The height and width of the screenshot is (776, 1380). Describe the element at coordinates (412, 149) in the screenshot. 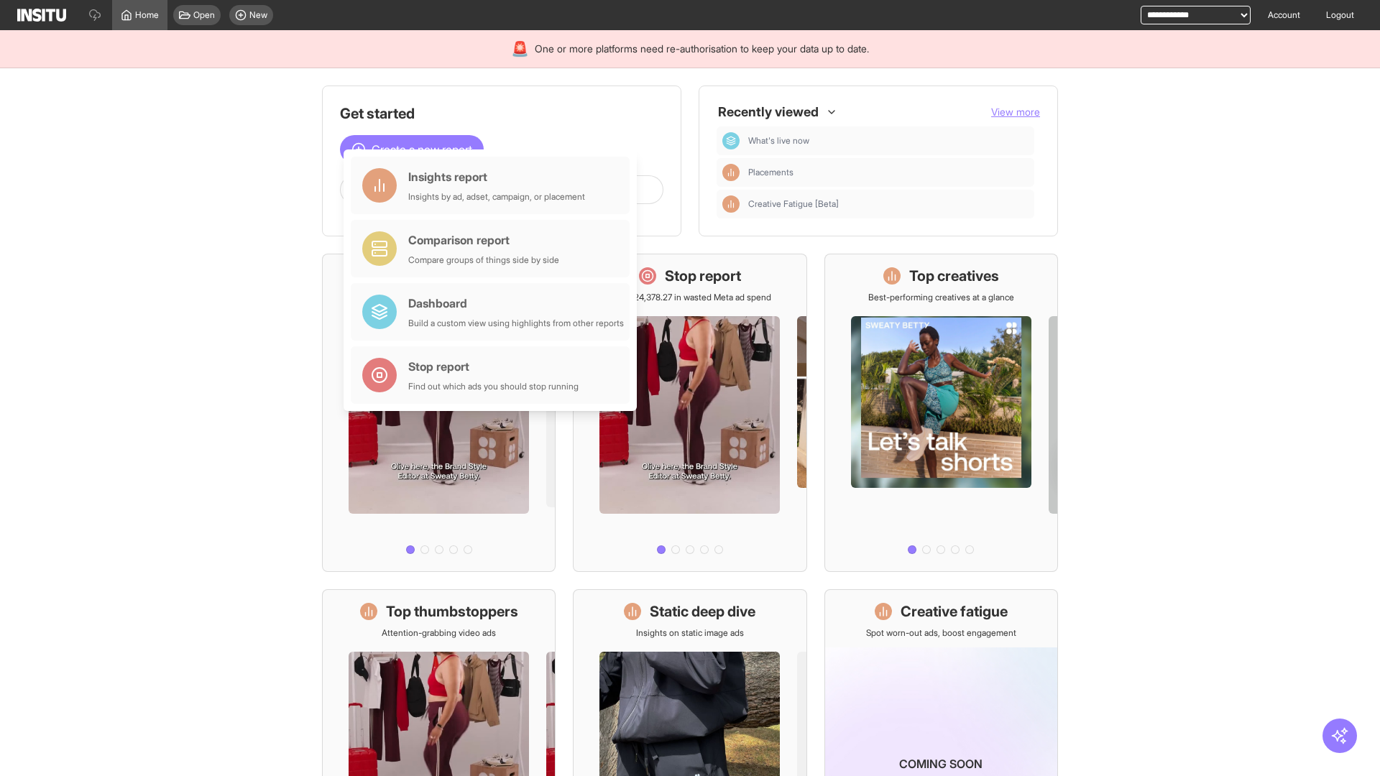

I see `button: Create a new report` at that location.